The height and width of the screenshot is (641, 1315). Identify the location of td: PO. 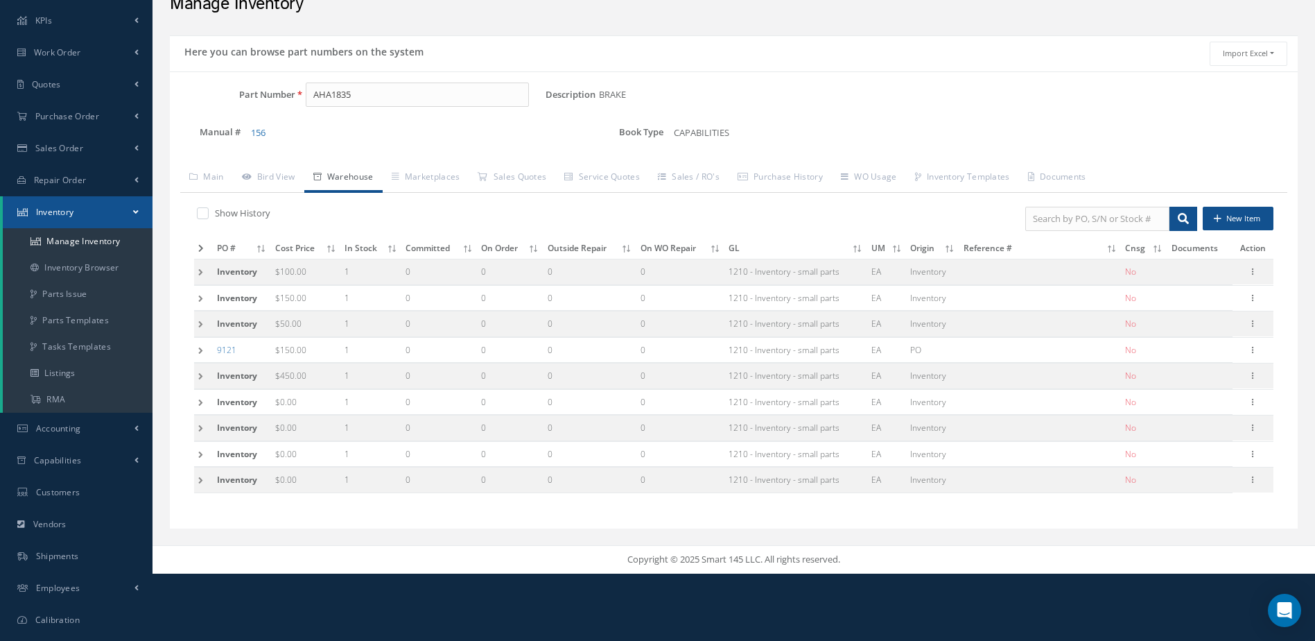
(933, 349).